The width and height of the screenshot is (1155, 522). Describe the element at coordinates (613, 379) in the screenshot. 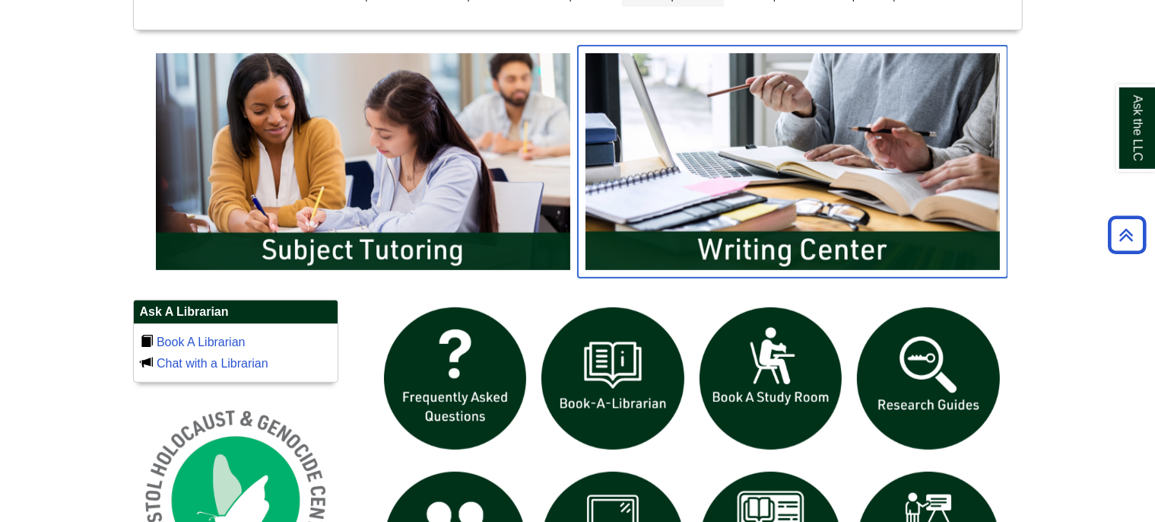

I see `img: Book a Librarian icon links to book a librarian web page` at that location.